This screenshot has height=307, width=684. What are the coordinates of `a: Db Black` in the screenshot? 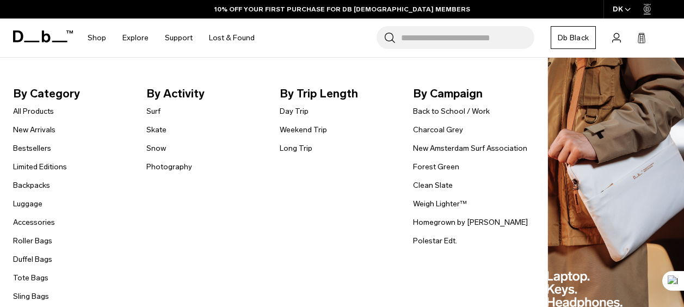 It's located at (573, 38).